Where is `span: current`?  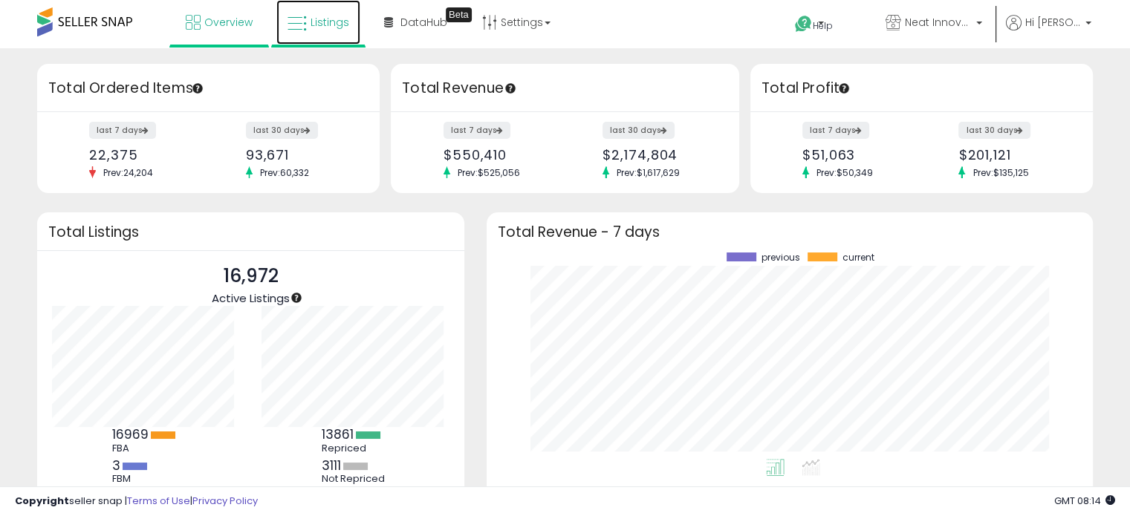
span: current is located at coordinates (858, 258).